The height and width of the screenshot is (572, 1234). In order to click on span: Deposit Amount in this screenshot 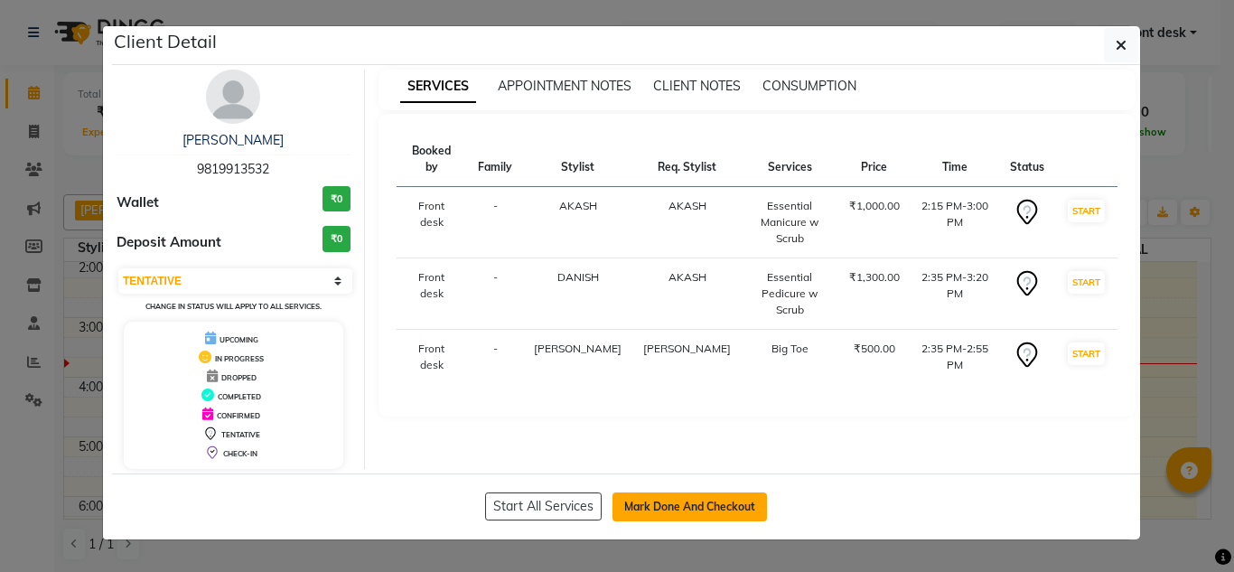, I will do `click(169, 242)`.